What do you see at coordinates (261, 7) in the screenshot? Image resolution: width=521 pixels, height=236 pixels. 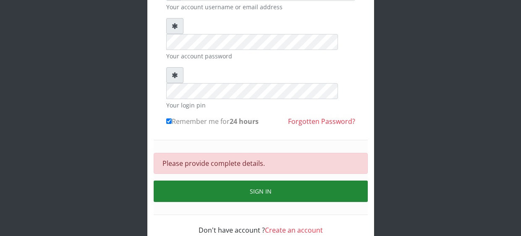 I see `small: Your account username or email address` at bounding box center [261, 7].